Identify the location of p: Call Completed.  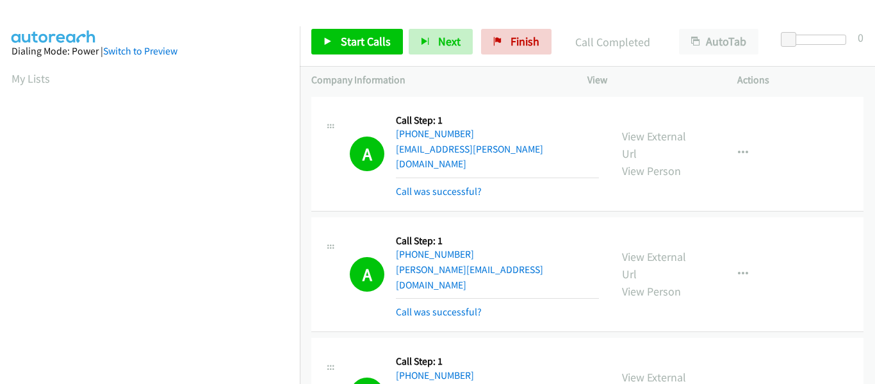
(612, 42).